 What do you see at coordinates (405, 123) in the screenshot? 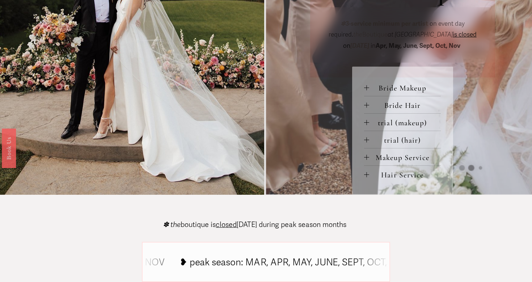
I see `span: trial (makeup)` at bounding box center [405, 123].